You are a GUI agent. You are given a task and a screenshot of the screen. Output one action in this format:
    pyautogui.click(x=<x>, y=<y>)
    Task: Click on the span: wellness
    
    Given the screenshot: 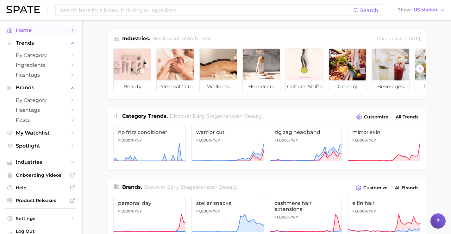 What is the action you would take?
    pyautogui.click(x=219, y=87)
    